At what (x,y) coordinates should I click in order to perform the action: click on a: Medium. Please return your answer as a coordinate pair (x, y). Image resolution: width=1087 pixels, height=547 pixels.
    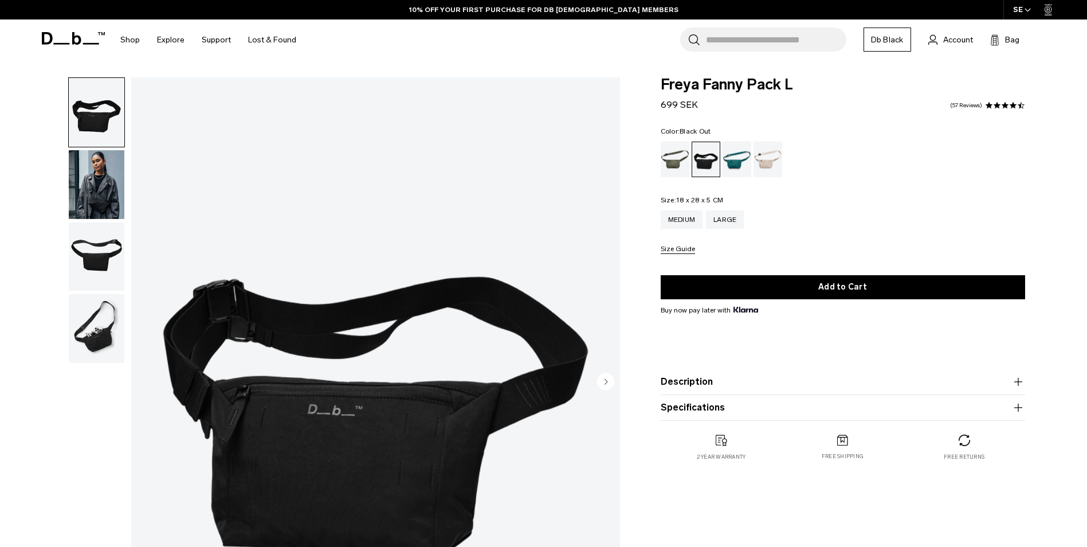
    Looking at the image, I should click on (682, 219).